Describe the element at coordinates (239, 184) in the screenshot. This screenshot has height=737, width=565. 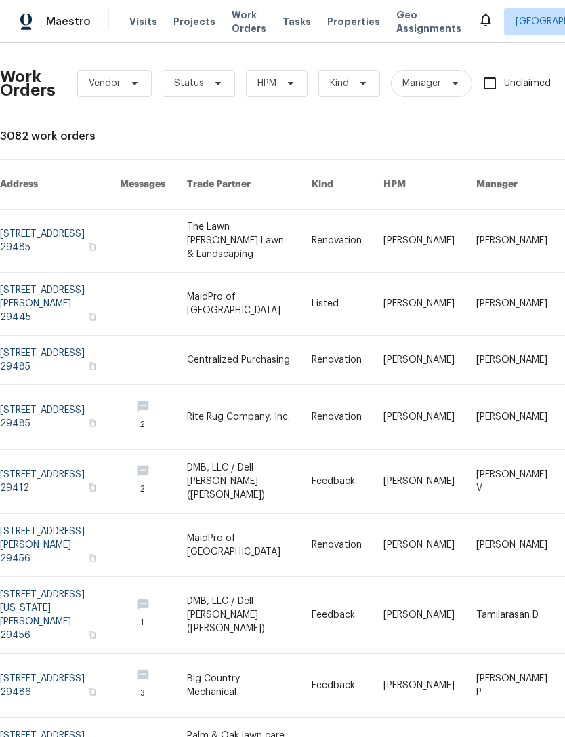
I see `th: Trade Partner` at that location.